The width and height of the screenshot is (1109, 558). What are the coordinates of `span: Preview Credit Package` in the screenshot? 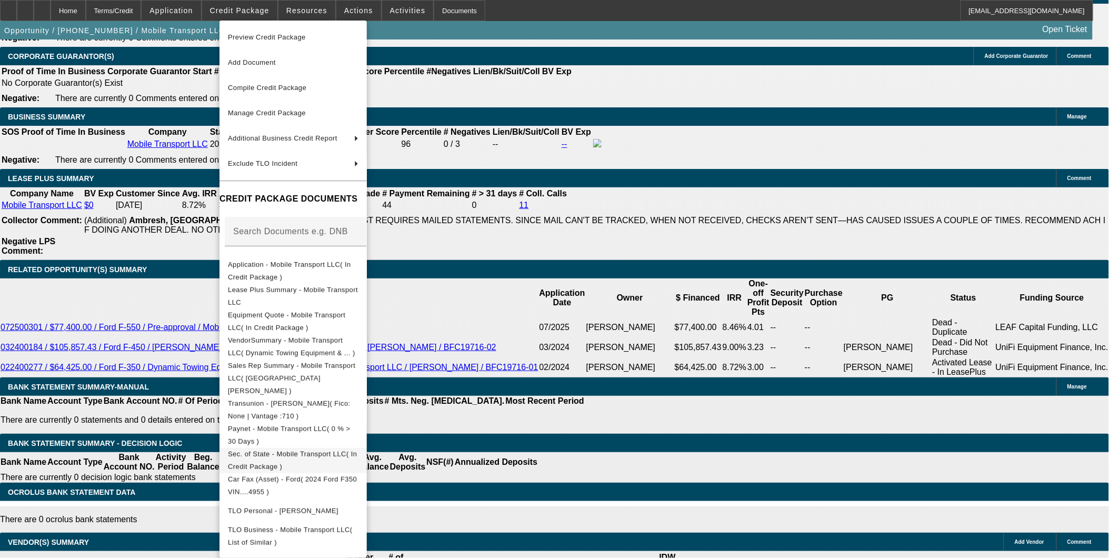 It's located at (267, 37).